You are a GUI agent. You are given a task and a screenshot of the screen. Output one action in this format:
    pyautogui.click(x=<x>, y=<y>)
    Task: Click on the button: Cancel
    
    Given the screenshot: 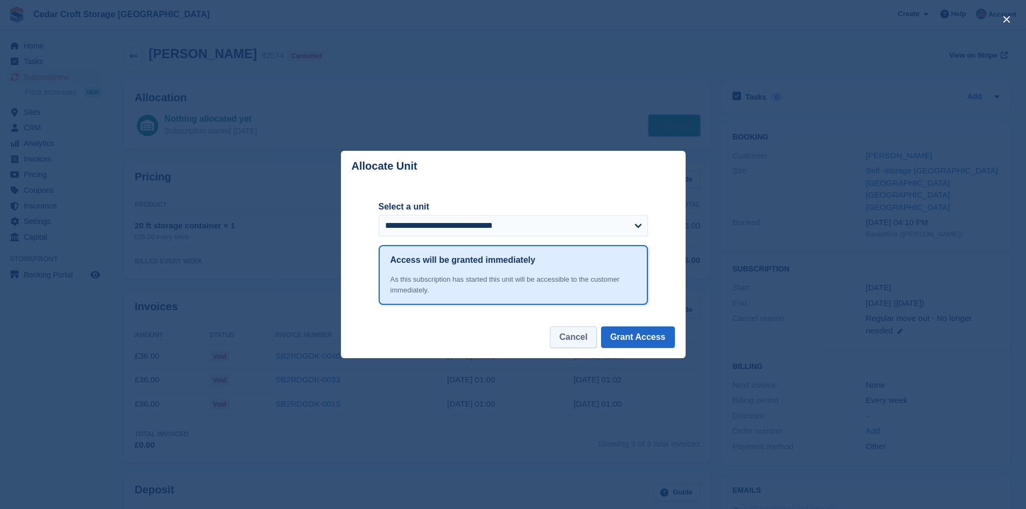 What is the action you would take?
    pyautogui.click(x=573, y=337)
    